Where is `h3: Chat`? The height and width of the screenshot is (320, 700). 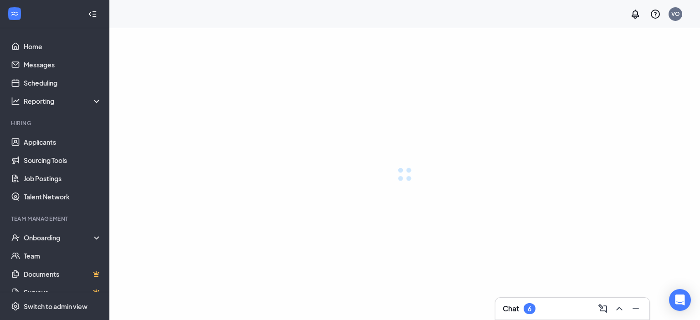
h3: Chat is located at coordinates (511, 309).